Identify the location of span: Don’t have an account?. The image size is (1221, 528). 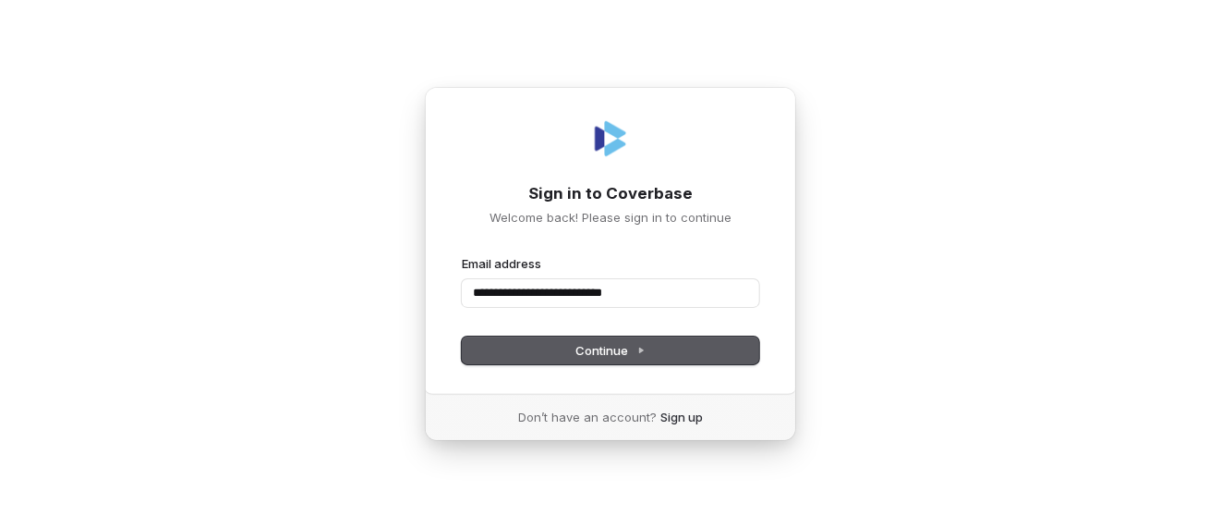
(588, 417).